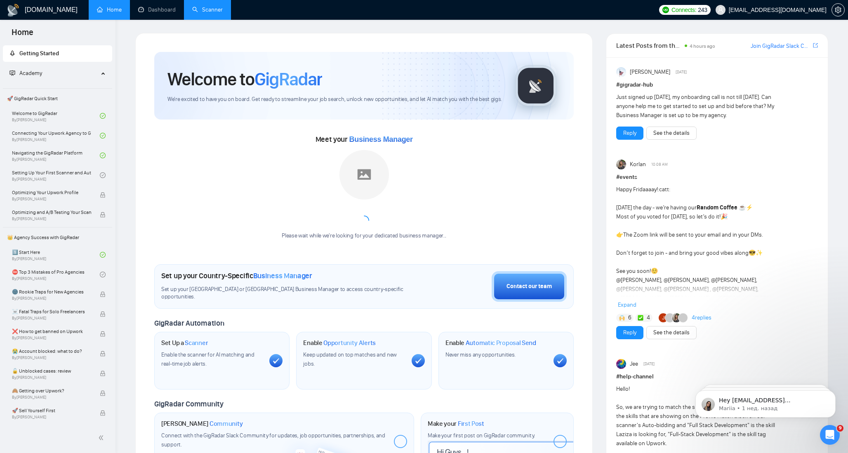 Image resolution: width=848 pixels, height=453 pixels. I want to click on span: 😭 Account blocked: what to do?, so click(52, 351).